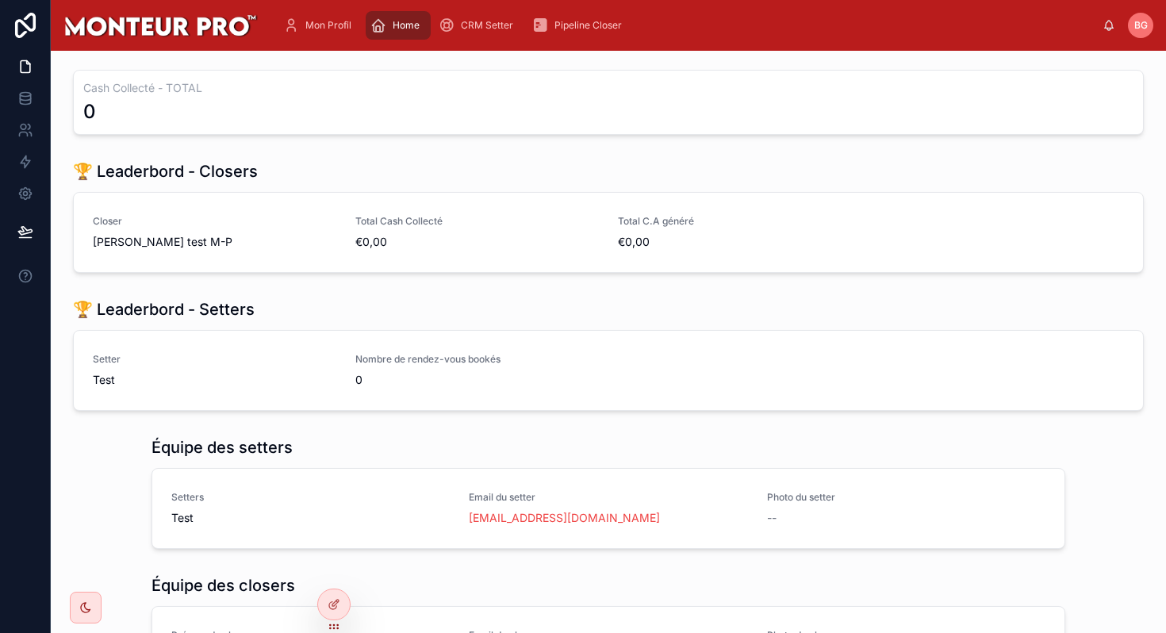 The height and width of the screenshot is (633, 1166). What do you see at coordinates (328, 25) in the screenshot?
I see `span: Mon Profil` at bounding box center [328, 25].